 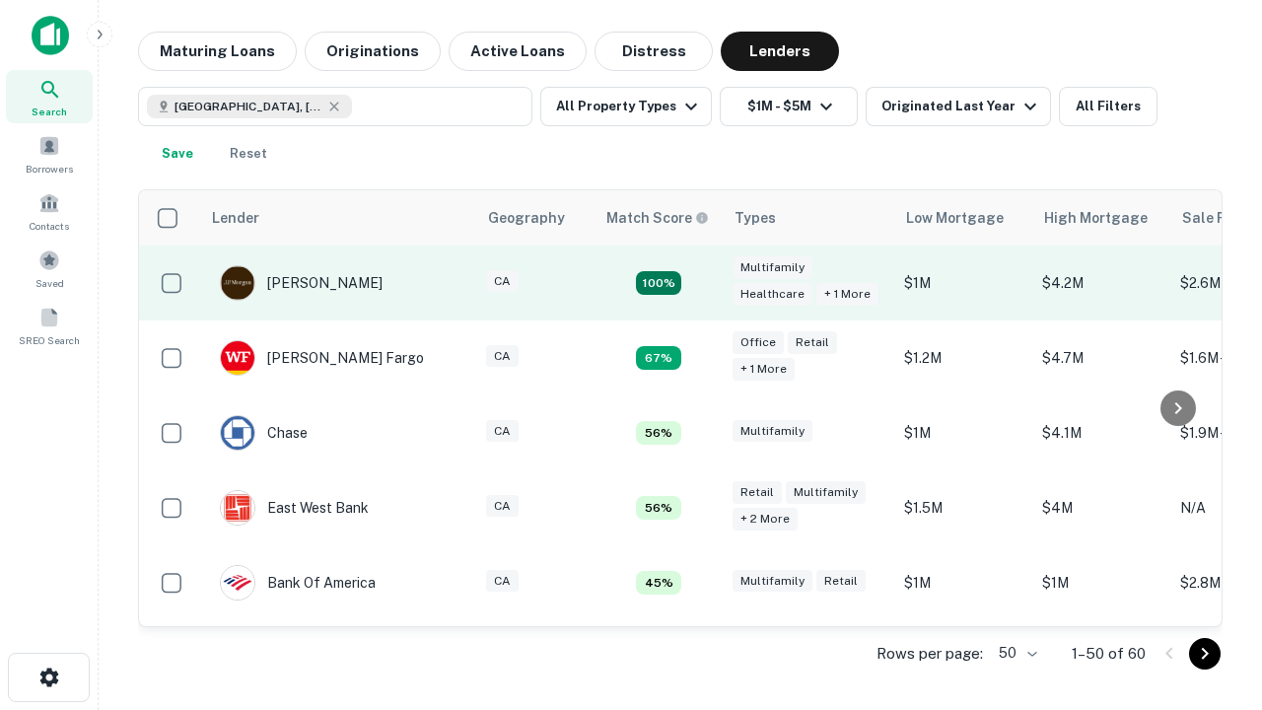 What do you see at coordinates (659, 358) in the screenshot?
I see `div: Matching Properties: 6, hasApolloMatch: undefined` at bounding box center [659, 358].